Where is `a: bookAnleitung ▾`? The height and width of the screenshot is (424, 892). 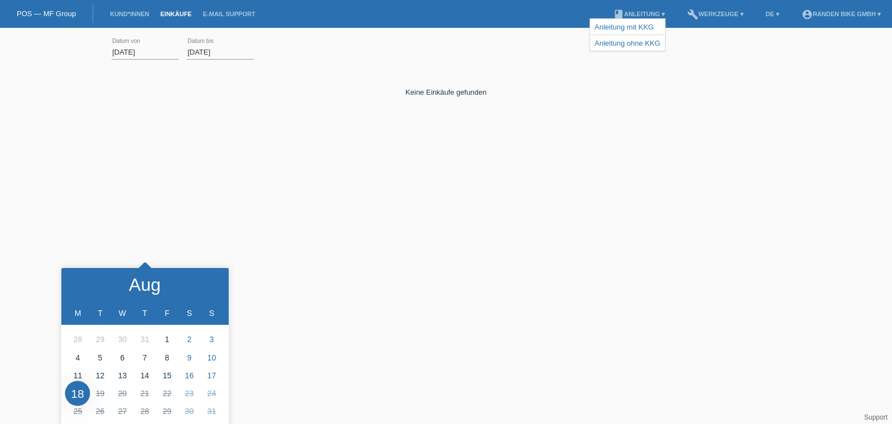 a: bookAnleitung ▾ is located at coordinates (639, 14).